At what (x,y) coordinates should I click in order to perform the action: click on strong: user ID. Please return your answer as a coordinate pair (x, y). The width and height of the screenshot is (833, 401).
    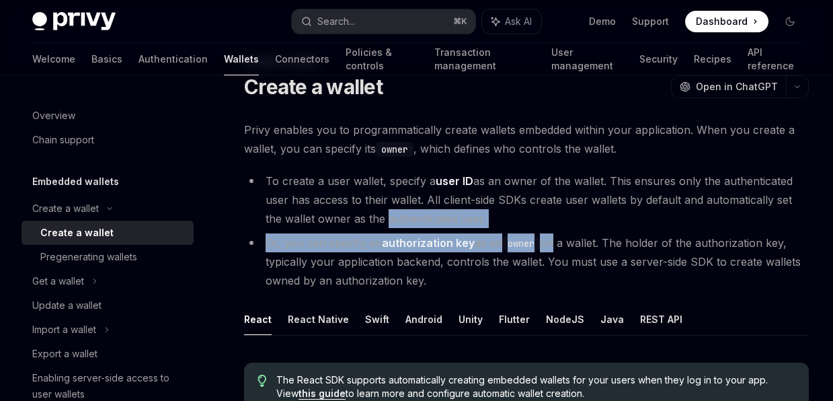
    Looking at the image, I should click on (455, 181).